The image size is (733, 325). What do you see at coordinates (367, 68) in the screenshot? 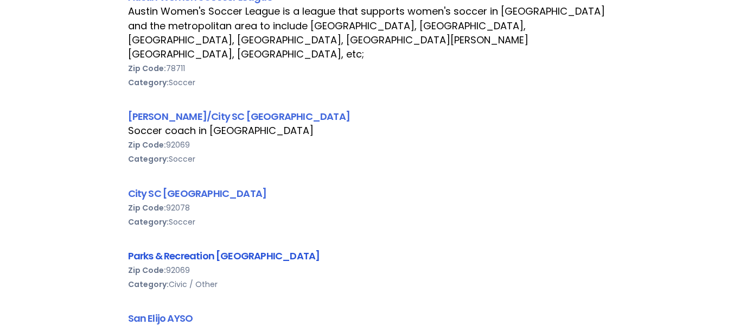
I see `div: 78711` at bounding box center [367, 68].